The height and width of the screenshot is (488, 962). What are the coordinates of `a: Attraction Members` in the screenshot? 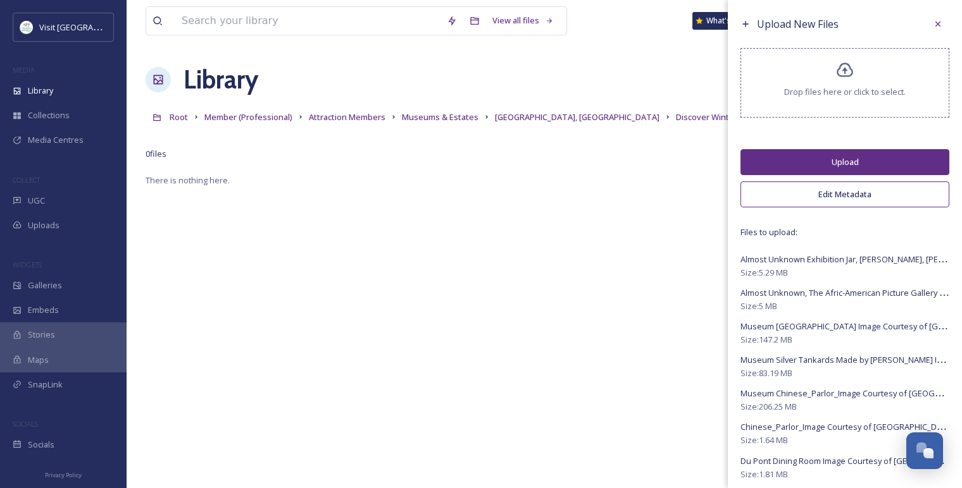 It's located at (347, 117).